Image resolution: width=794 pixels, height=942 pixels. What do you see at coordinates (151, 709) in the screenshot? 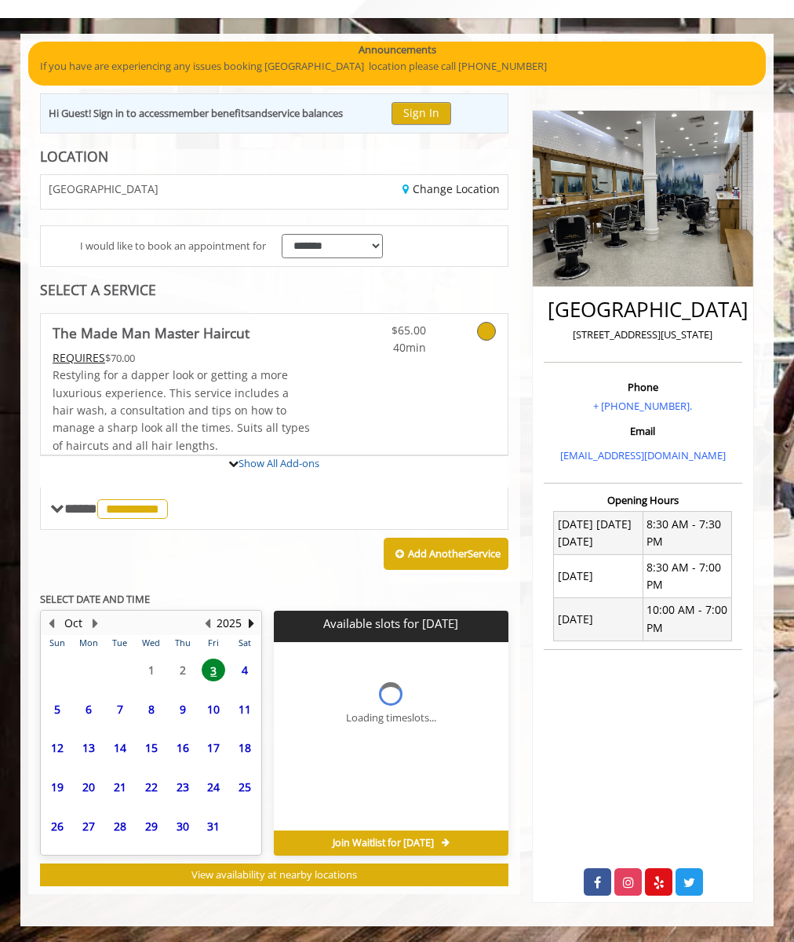
I see `span: 8` at bounding box center [151, 709].